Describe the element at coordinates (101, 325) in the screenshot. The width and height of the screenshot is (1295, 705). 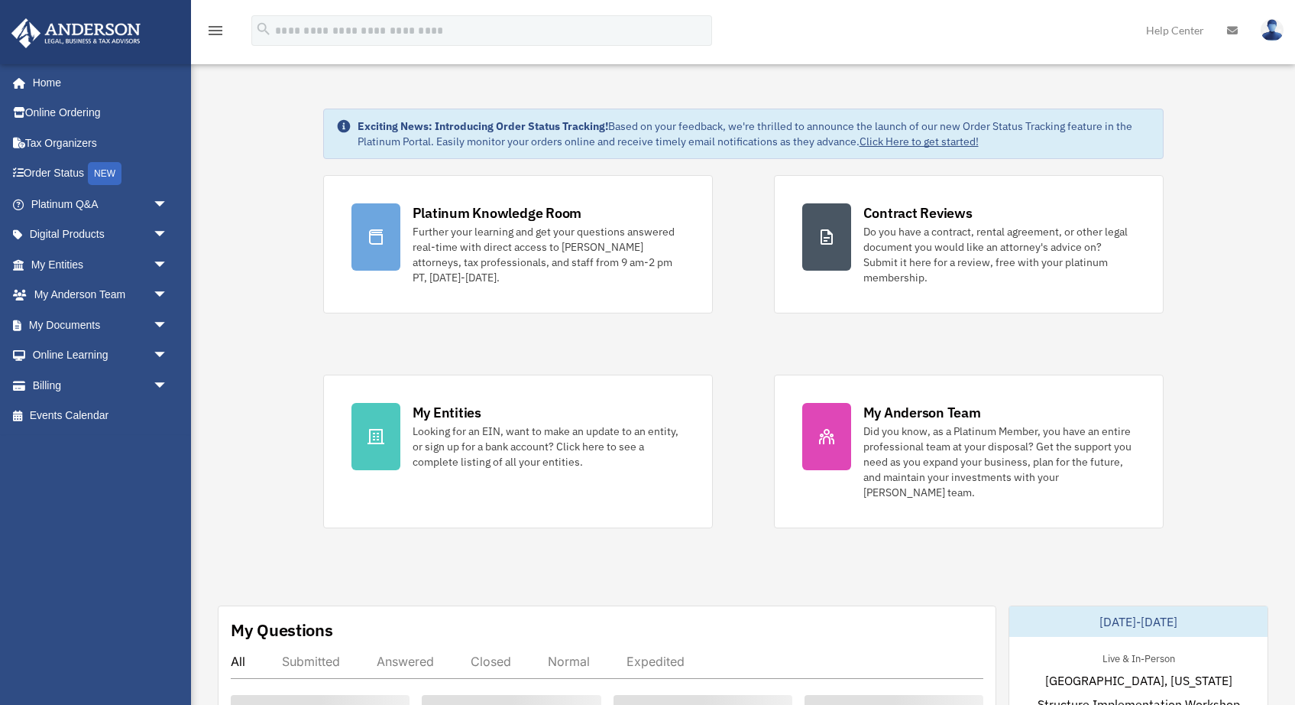
I see `a: My Documentsarrow_drop_down` at that location.